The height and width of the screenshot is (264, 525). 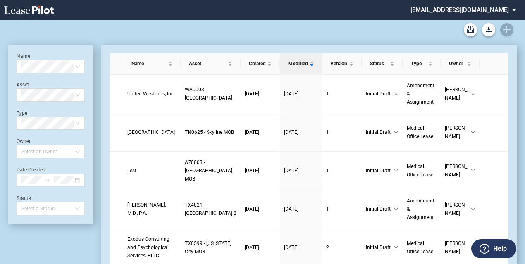 I want to click on a: United WestLabs, Inc., so click(x=152, y=94).